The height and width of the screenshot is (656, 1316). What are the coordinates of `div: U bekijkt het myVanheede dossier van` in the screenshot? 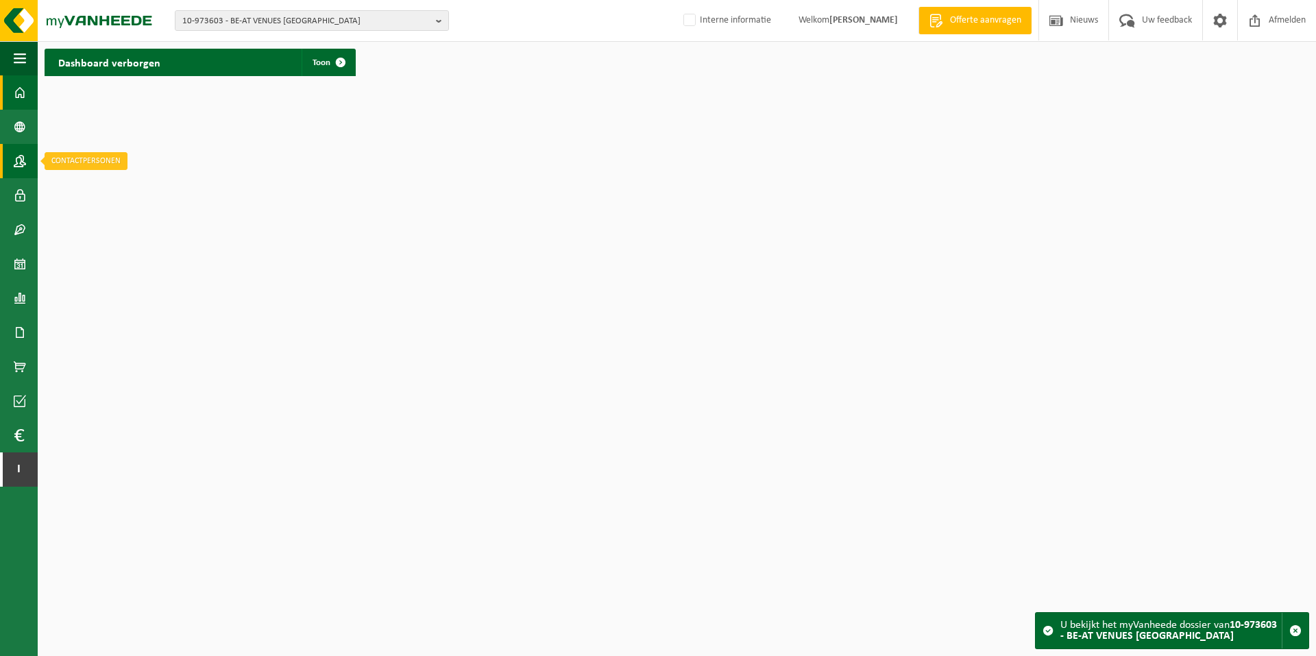 It's located at (1171, 631).